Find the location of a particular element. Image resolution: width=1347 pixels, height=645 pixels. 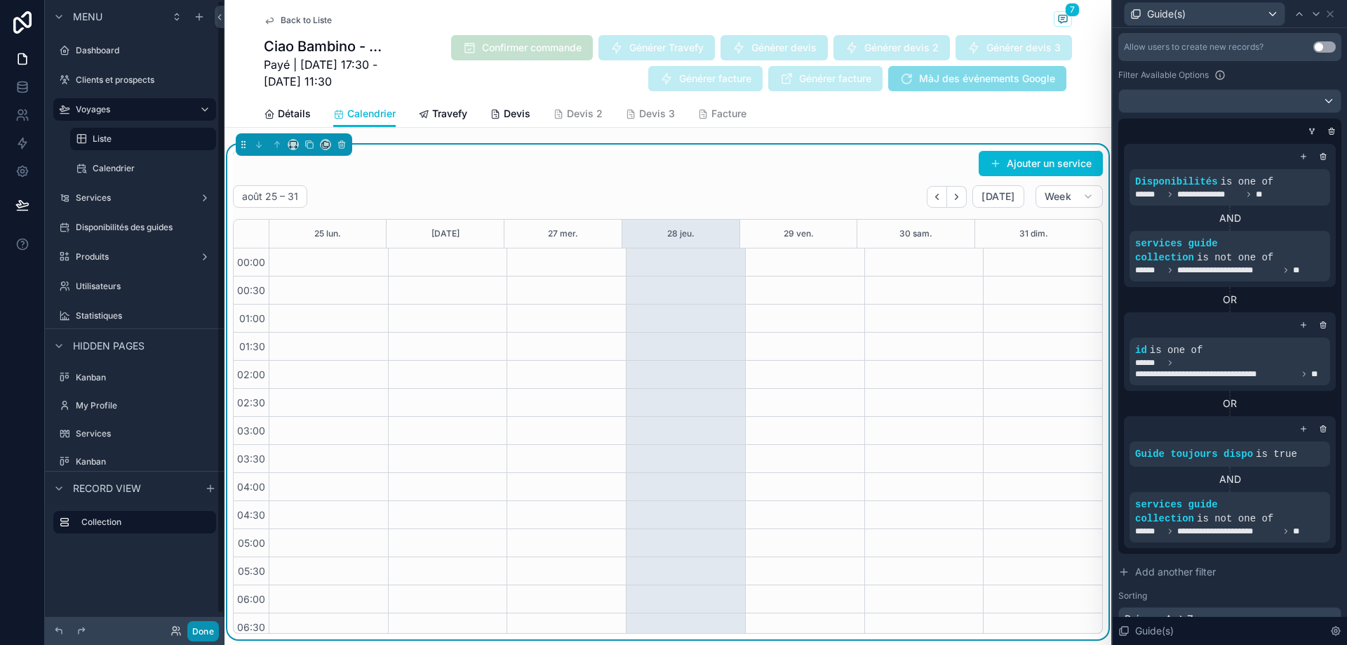

span: Guide toujours dispo is located at coordinates (1194, 454).